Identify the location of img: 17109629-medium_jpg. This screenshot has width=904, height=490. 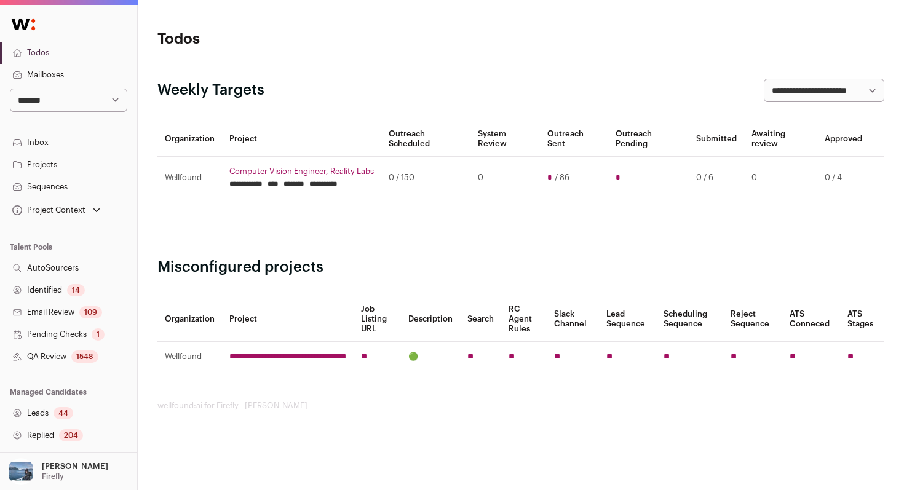
(21, 471).